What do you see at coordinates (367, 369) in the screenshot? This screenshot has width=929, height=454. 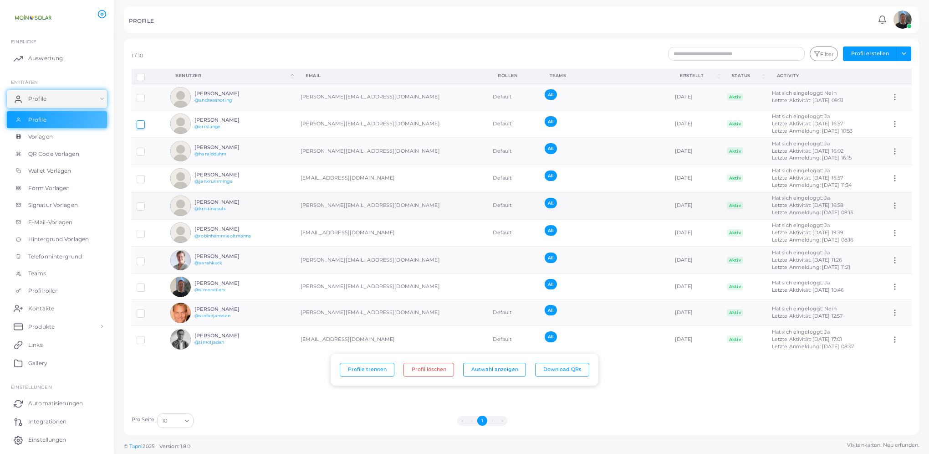 I see `button: Profile trennen` at bounding box center [367, 369].